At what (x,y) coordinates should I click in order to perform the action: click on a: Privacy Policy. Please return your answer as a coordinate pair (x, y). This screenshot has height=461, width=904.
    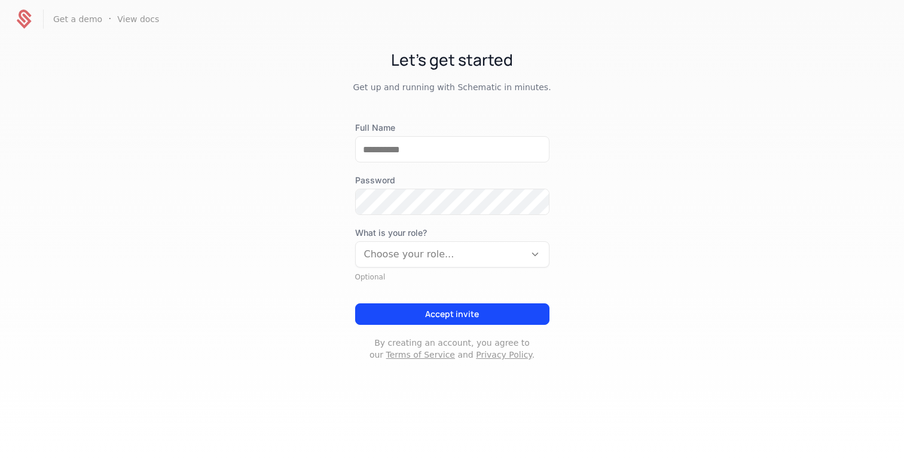
    Looking at the image, I should click on (503, 355).